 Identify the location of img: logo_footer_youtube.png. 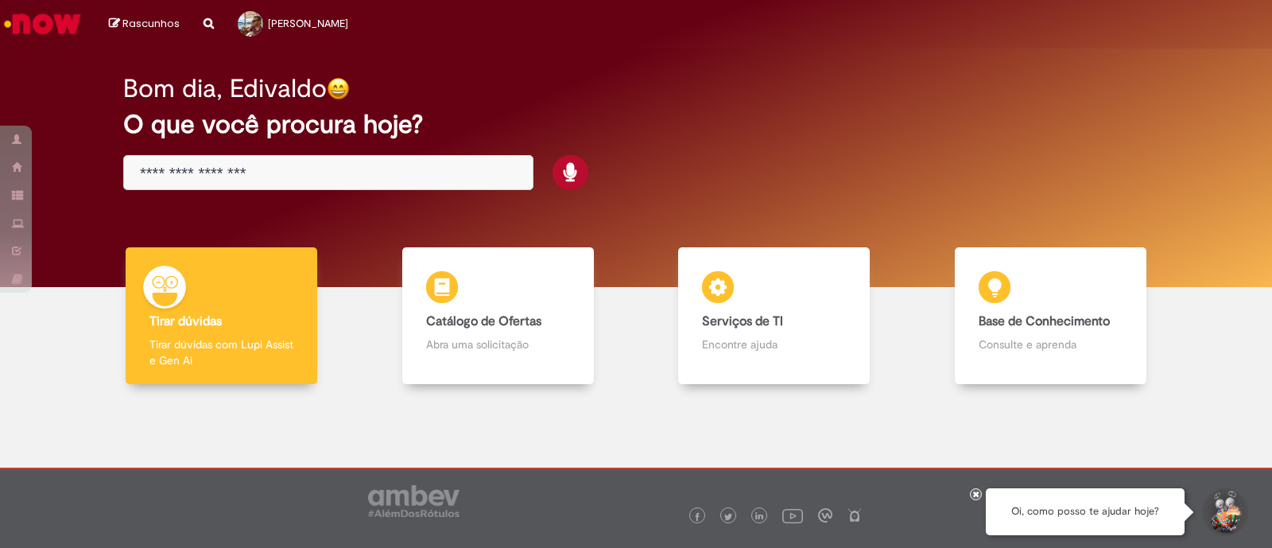
(793, 515).